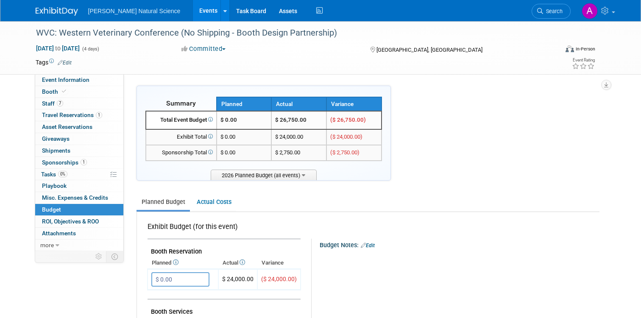 The width and height of the screenshot is (641, 318). Describe the element at coordinates (60, 103) in the screenshot. I see `span: 7` at that location.